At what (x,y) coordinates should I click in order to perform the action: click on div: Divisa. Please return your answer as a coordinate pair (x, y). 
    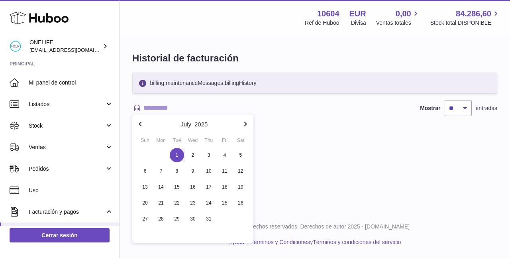
    Looking at the image, I should click on (359, 23).